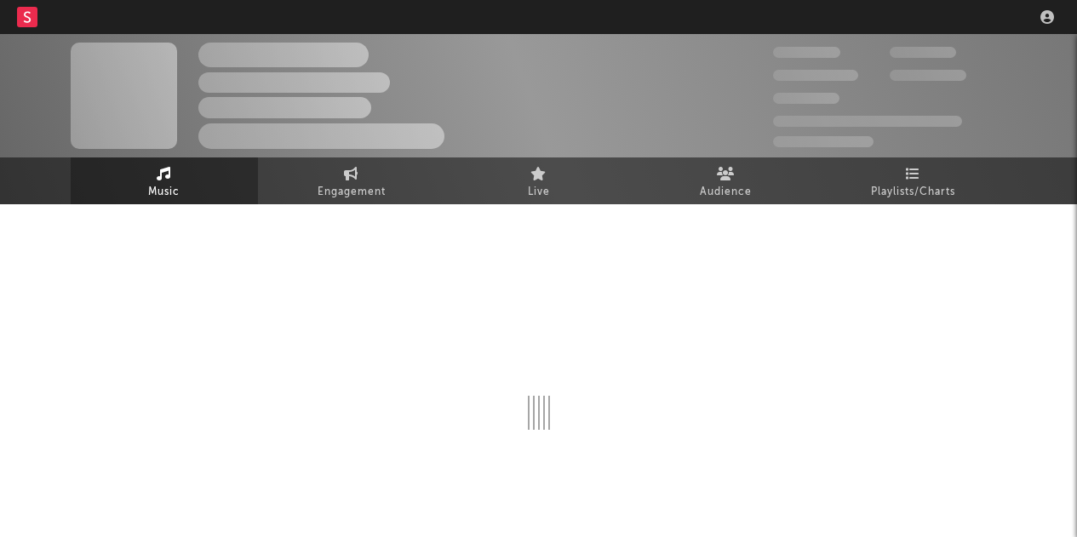 Image resolution: width=1077 pixels, height=537 pixels. I want to click on span: Playlists/Charts, so click(913, 192).